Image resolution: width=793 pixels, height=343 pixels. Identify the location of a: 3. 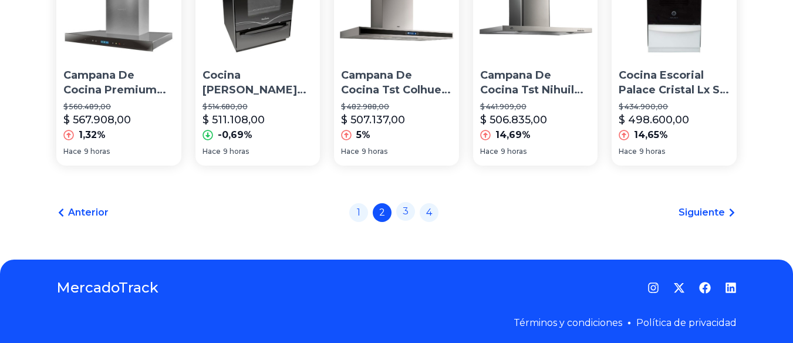
(406, 211).